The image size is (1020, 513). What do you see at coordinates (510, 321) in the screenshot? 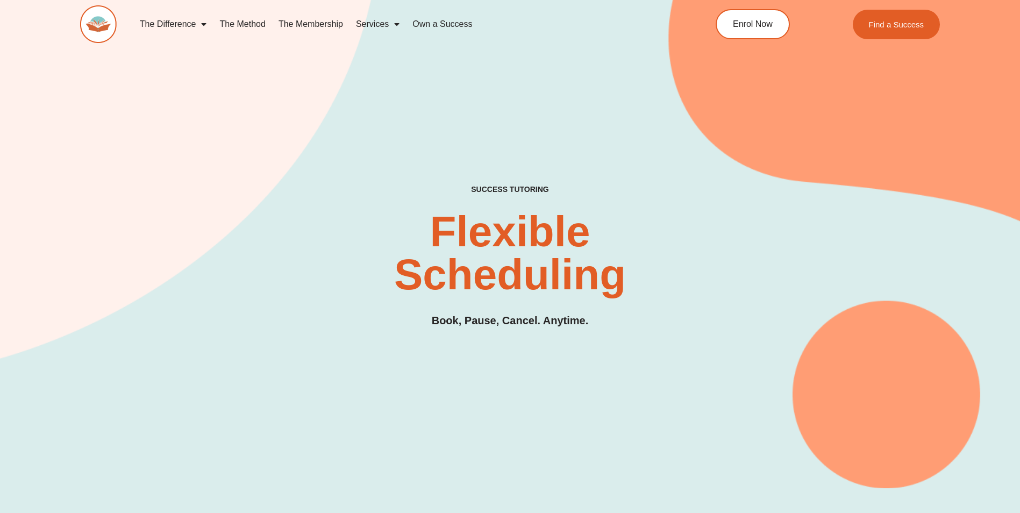
I see `h3: Book, Pause, Cancel. Anytime.` at bounding box center [510, 321].